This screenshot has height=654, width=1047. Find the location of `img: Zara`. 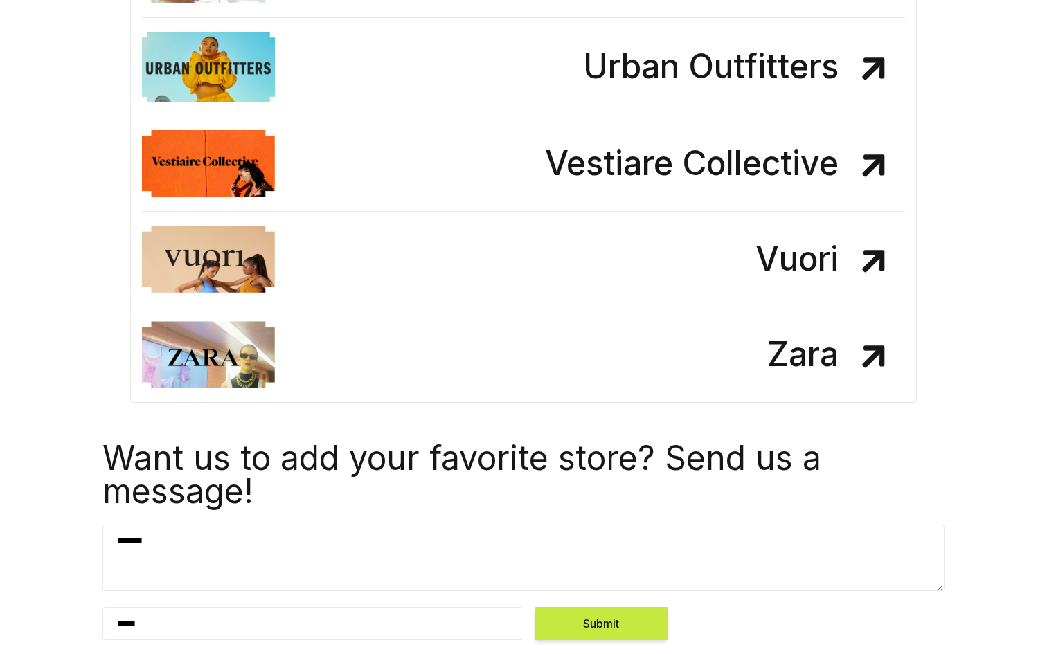

img: Zara is located at coordinates (208, 355).